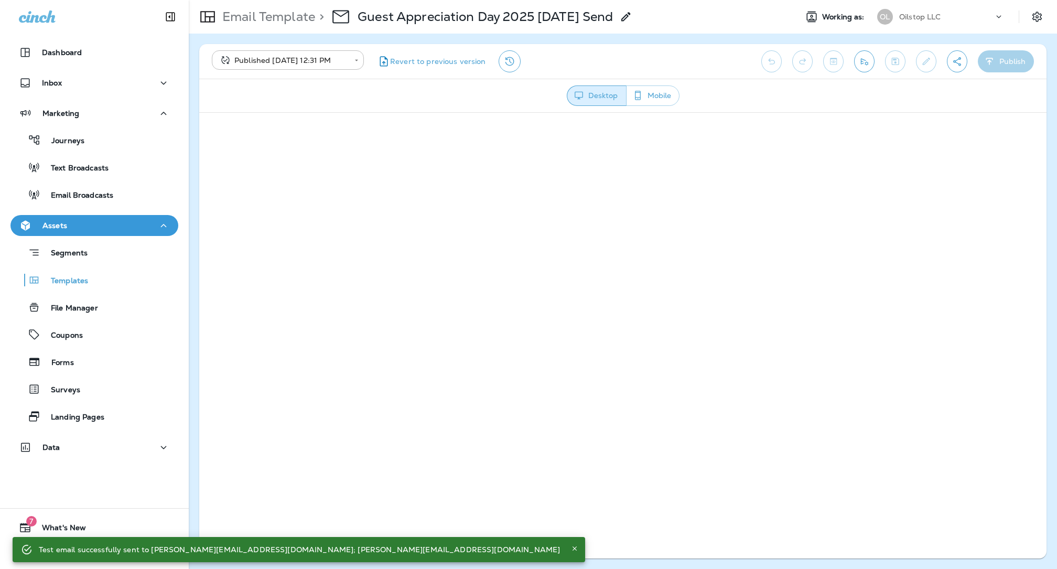  Describe the element at coordinates (94, 447) in the screenshot. I see `button: Data` at that location.